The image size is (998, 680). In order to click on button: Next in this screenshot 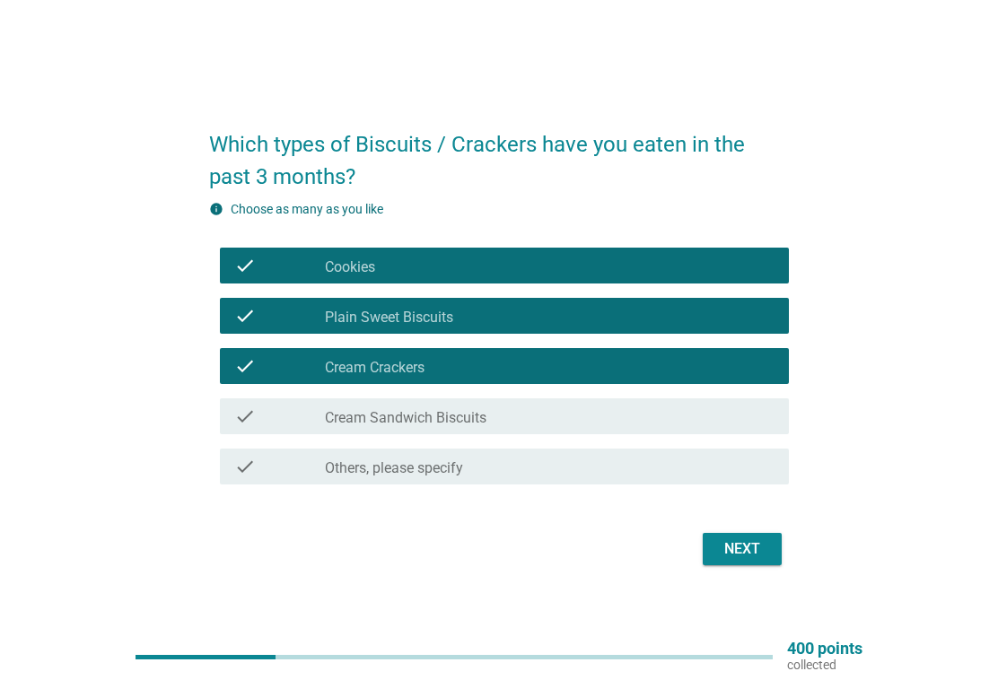, I will do `click(742, 549)`.